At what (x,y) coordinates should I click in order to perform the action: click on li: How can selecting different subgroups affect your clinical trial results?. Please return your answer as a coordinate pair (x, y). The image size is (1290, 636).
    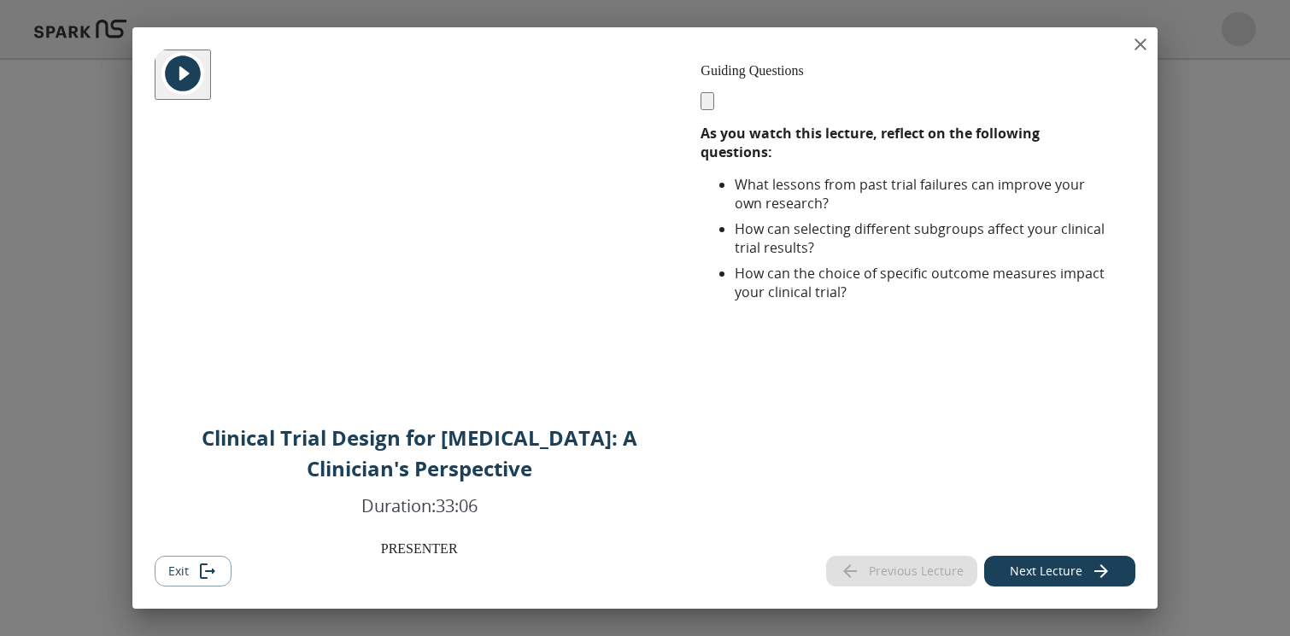
    Looking at the image, I should click on (922, 238).